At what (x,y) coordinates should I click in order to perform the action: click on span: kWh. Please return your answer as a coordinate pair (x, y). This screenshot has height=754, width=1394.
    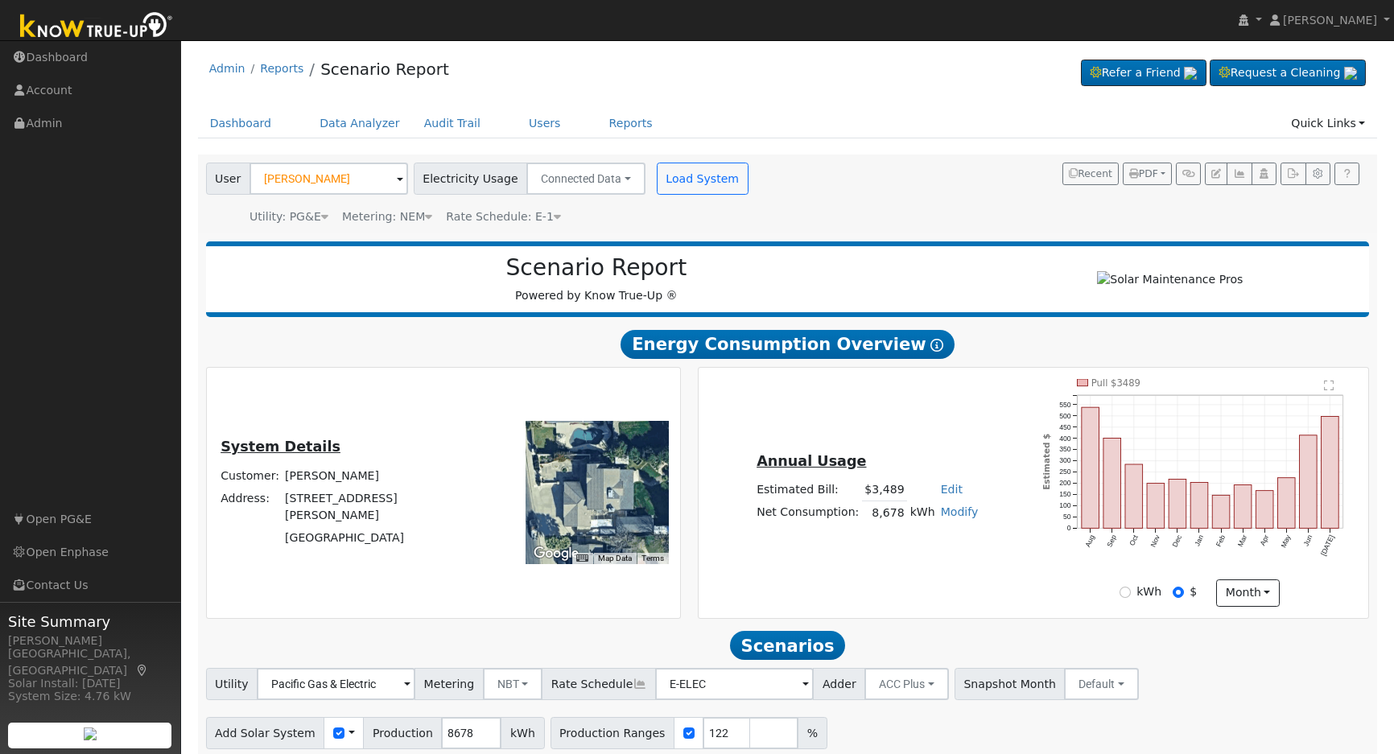
    Looking at the image, I should click on (522, 733).